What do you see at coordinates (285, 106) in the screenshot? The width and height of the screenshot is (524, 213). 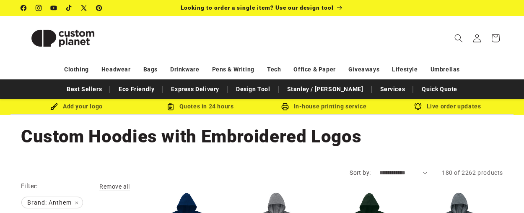 I see `img: In-house printing` at bounding box center [285, 106].